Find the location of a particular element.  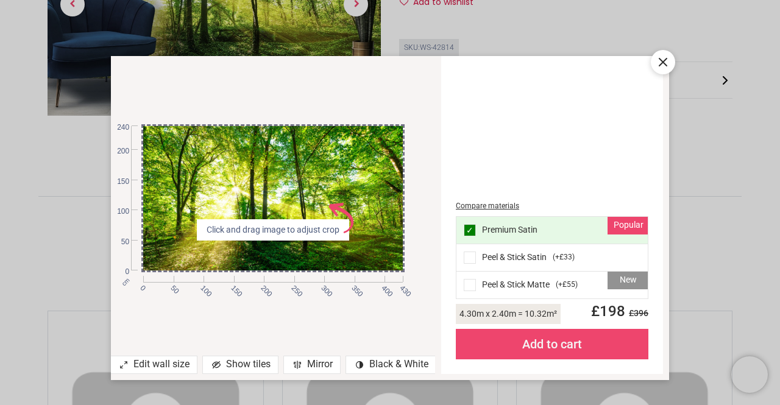

span: 430 is located at coordinates (401, 287).